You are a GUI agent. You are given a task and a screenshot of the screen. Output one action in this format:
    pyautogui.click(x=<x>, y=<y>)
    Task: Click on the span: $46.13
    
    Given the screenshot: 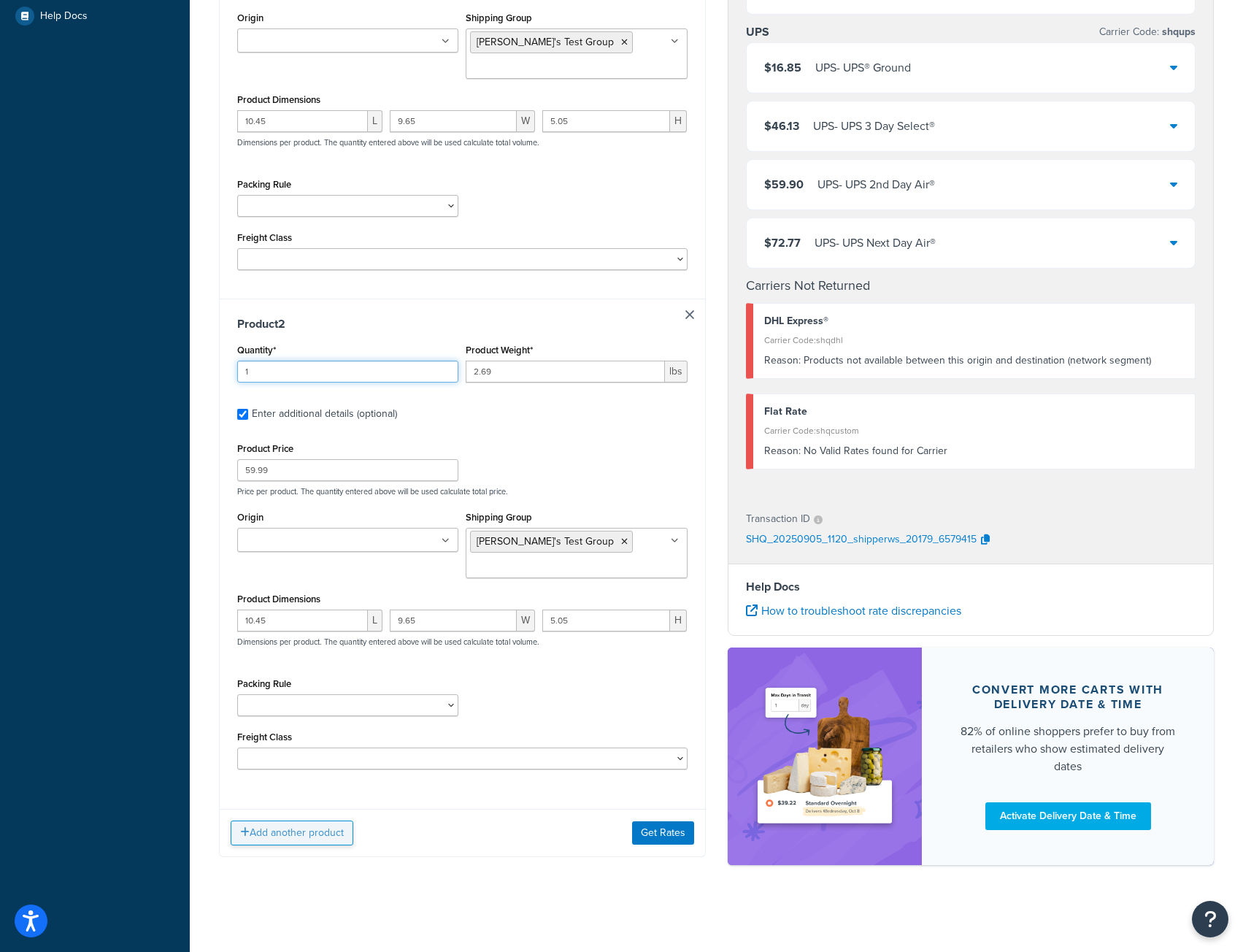 What is the action you would take?
    pyautogui.click(x=782, y=126)
    